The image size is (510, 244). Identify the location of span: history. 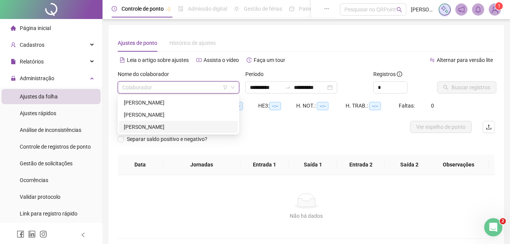
(249, 60).